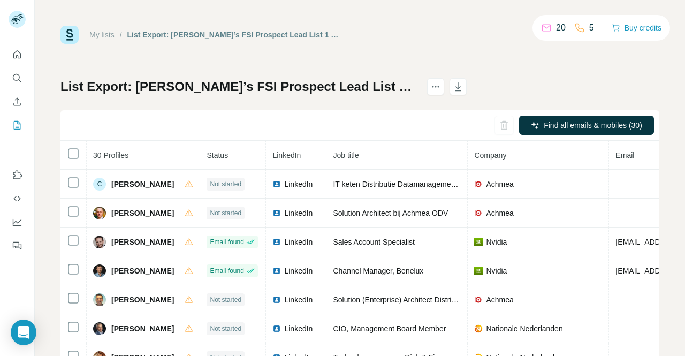  What do you see at coordinates (587, 125) in the screenshot?
I see `button: Find all emails & mobiles (30)` at bounding box center [587, 125].